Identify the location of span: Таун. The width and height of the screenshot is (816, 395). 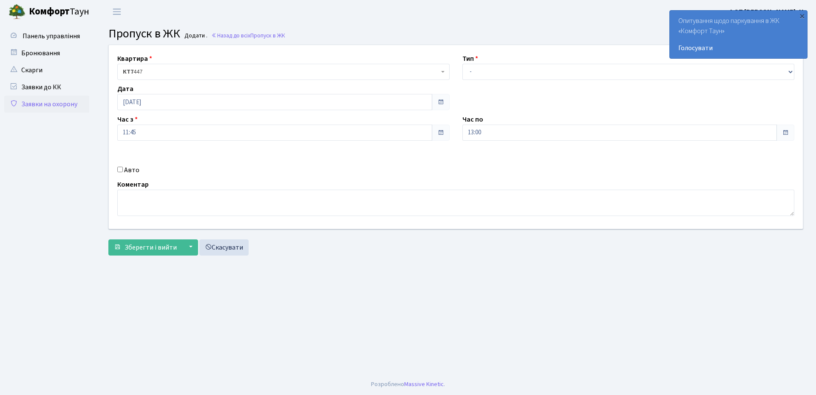
(59, 12).